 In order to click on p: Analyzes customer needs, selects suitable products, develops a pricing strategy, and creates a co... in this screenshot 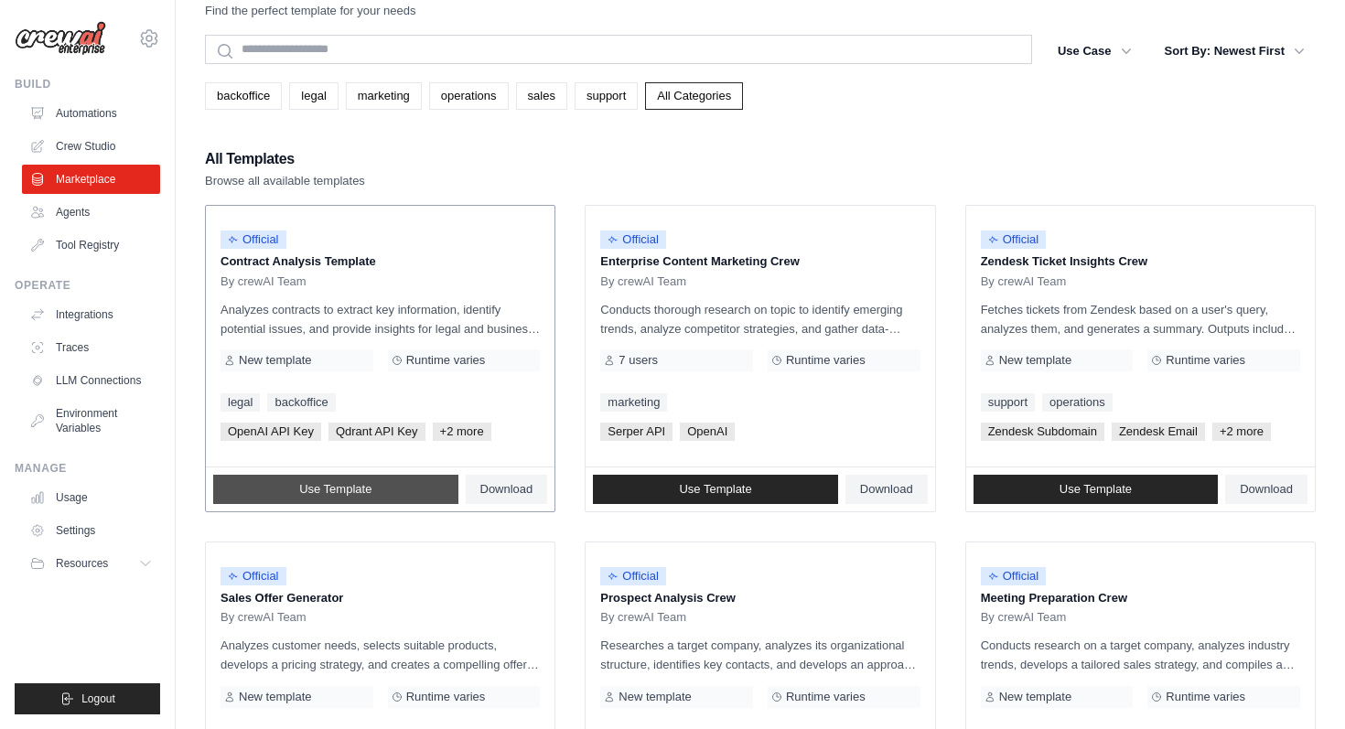, I will do `click(380, 655)`.